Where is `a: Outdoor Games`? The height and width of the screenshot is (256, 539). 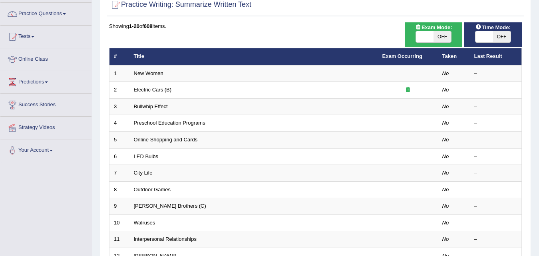
a: Outdoor Games is located at coordinates (152, 190).